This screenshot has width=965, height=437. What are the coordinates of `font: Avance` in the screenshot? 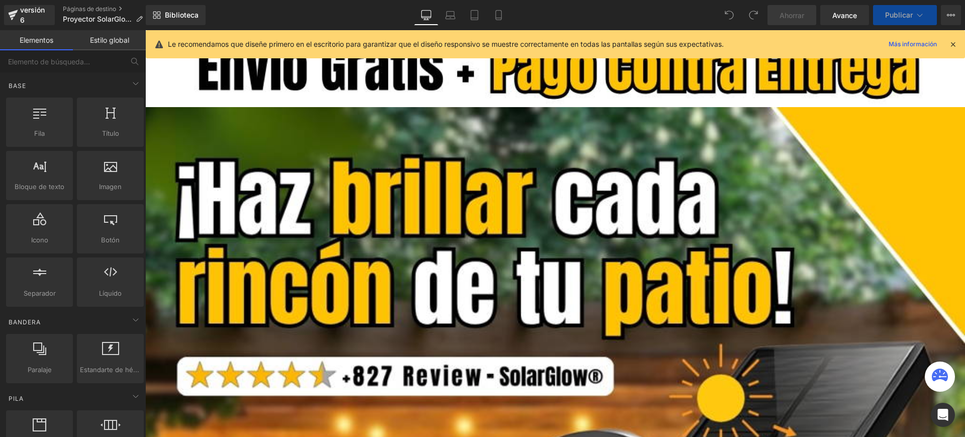 It's located at (844, 15).